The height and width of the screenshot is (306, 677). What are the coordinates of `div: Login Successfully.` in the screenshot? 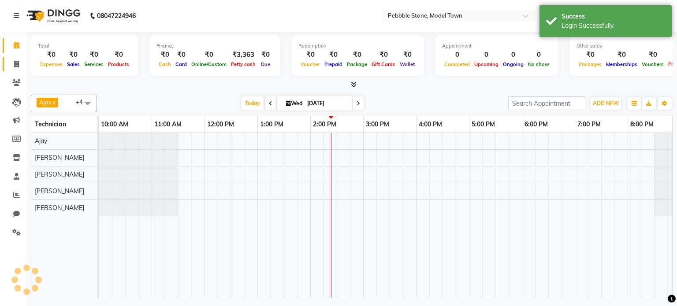 It's located at (613, 26).